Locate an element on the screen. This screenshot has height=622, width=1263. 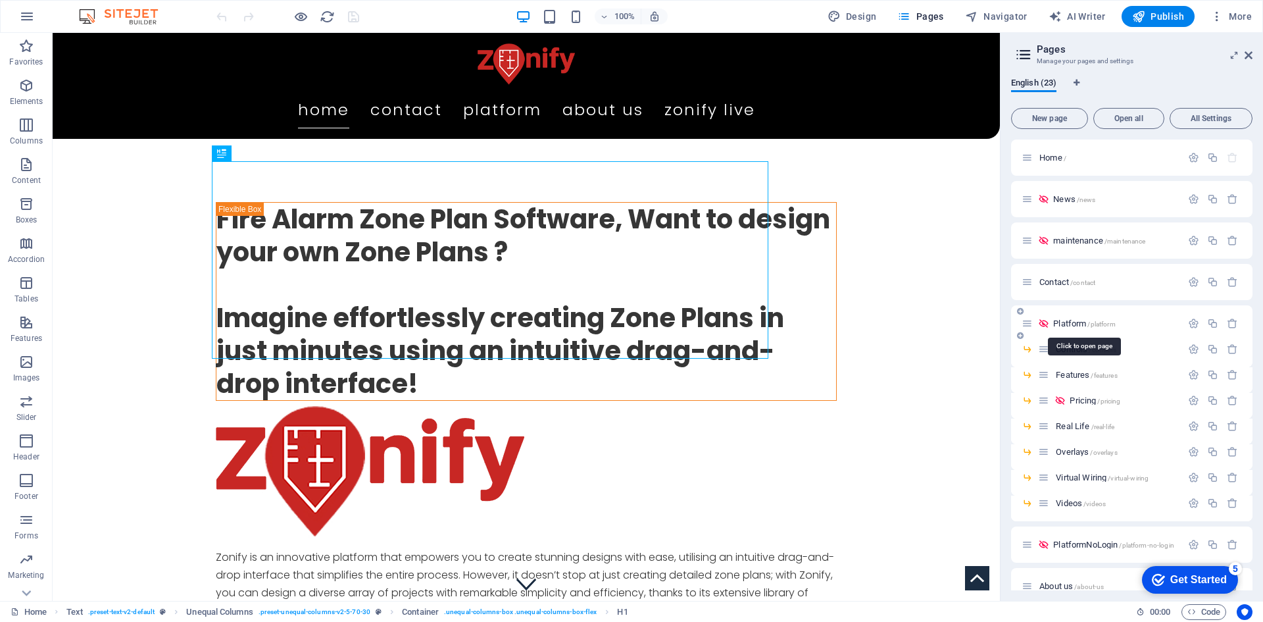
span: /platform-no-login is located at coordinates (1147, 545).